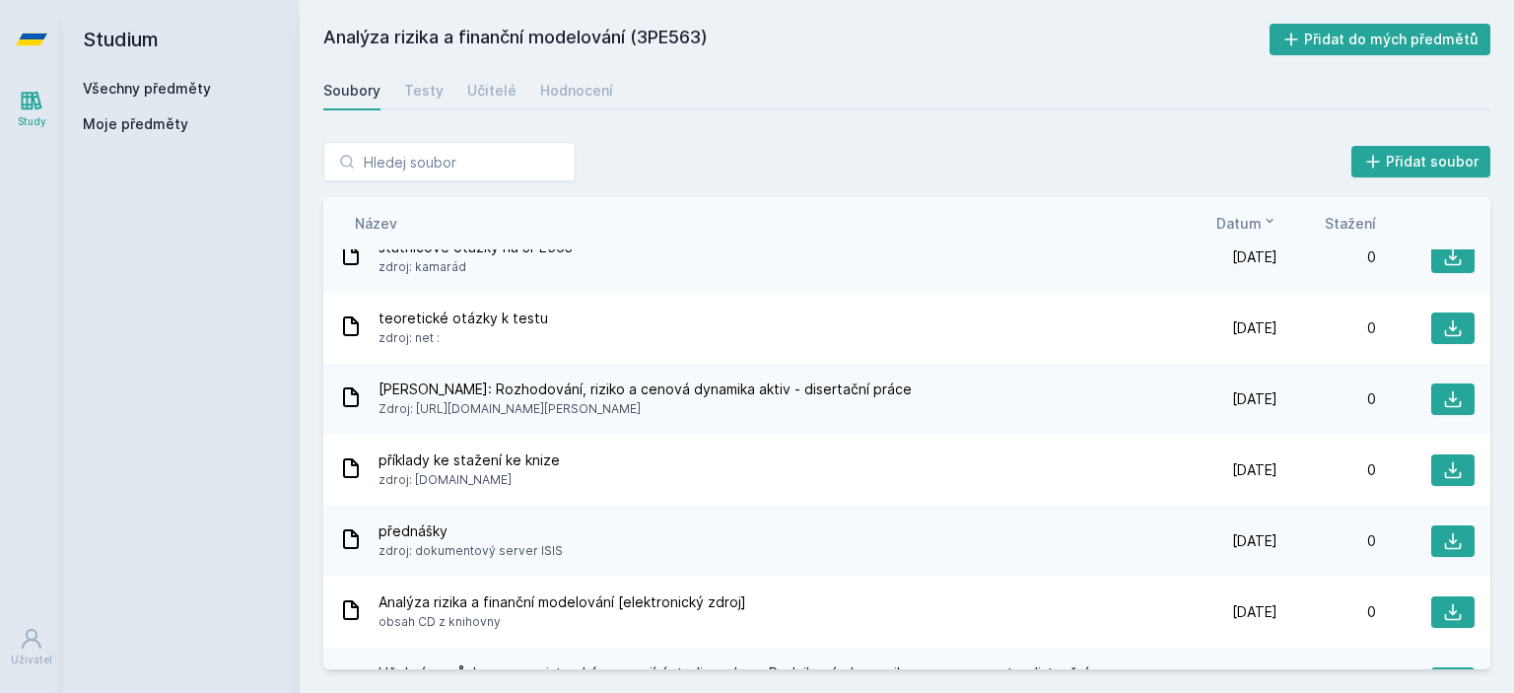  I want to click on div: Uživatel, so click(32, 659).